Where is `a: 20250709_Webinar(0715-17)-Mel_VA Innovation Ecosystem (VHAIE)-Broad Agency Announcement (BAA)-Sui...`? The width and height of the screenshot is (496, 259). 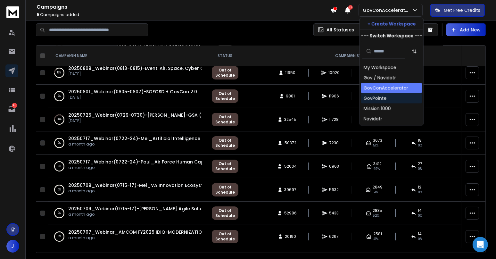
a: 20250709_Webinar(0715-17)-Mel_VA Innovation Ecosystem (VHAIE)-Broad Agency Announcement (BAA)-Sui... is located at coordinates (242, 185).